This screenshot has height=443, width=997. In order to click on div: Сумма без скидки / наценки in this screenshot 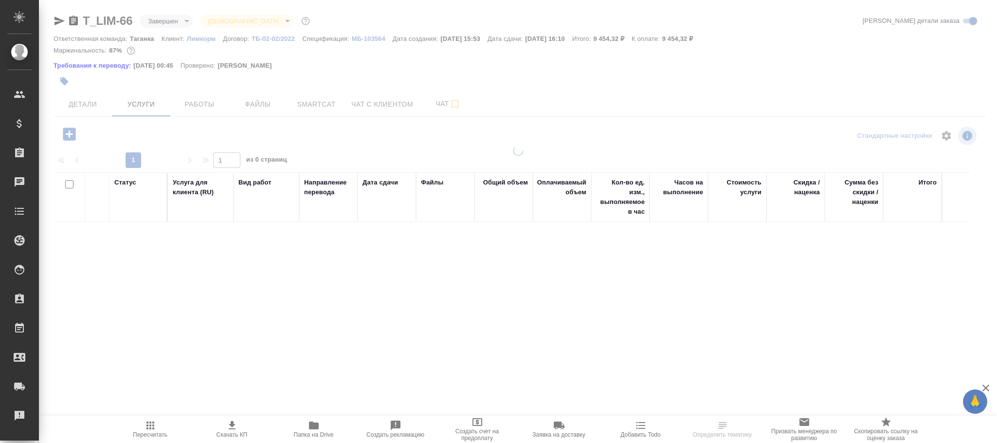, I will do `click(854, 192)`.